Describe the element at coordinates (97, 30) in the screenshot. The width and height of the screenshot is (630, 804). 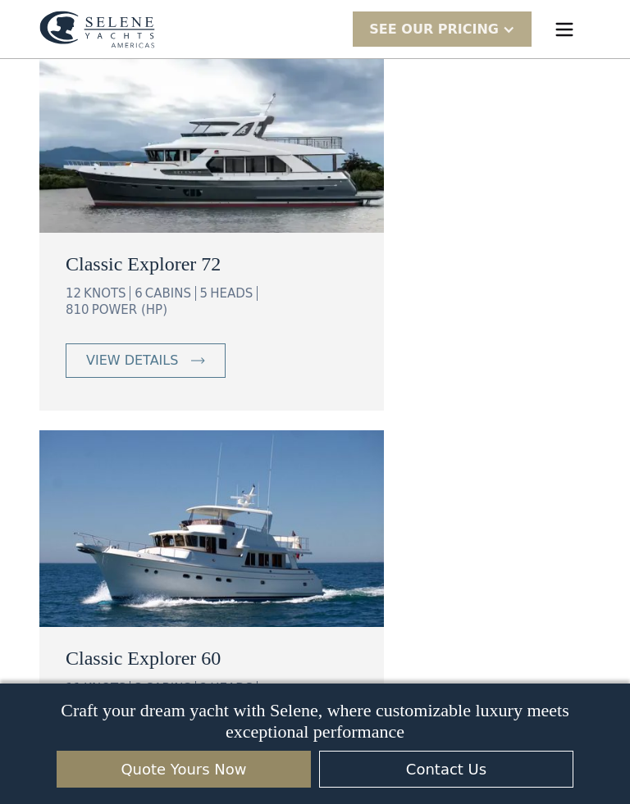
I see `a: home` at that location.